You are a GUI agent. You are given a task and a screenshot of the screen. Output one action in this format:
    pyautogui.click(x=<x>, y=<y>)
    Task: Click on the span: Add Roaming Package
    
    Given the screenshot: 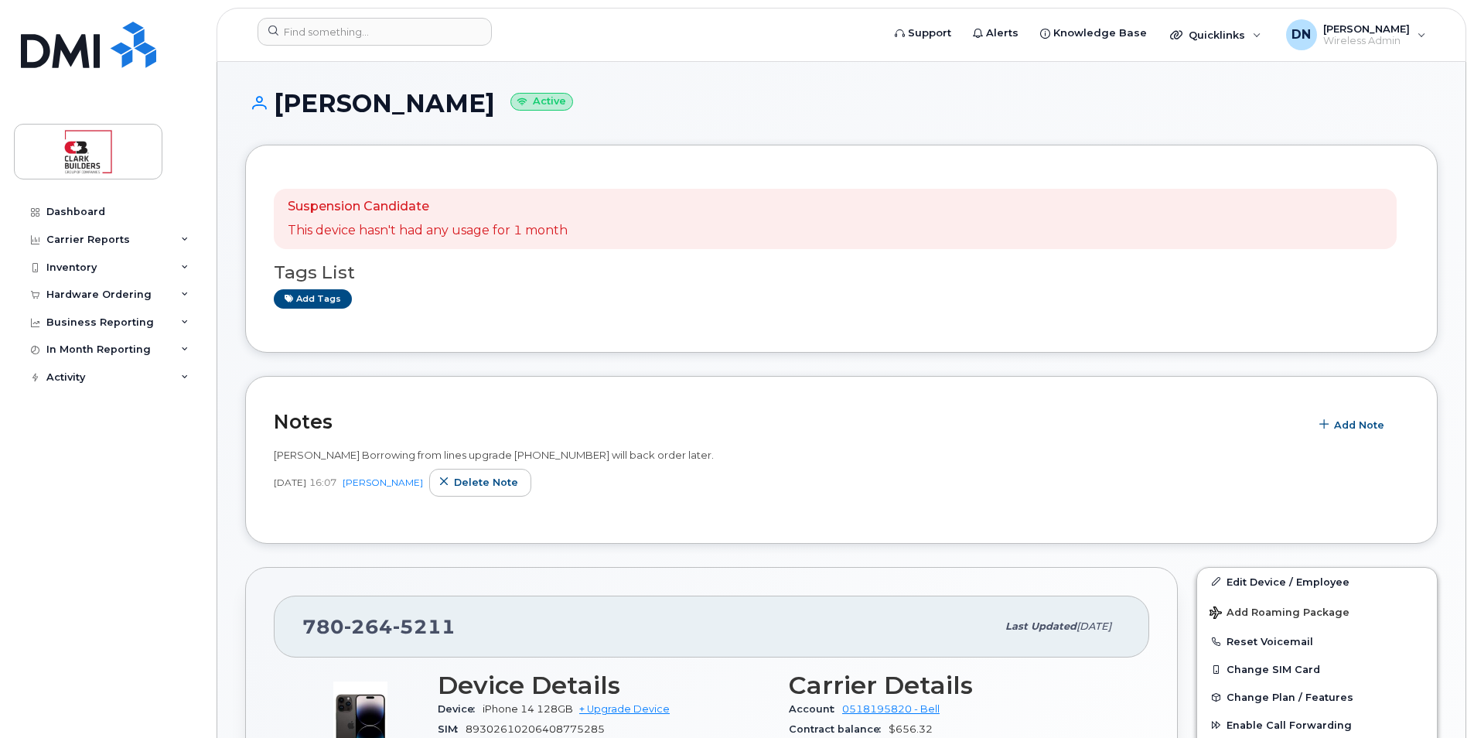 What is the action you would take?
    pyautogui.click(x=1279, y=613)
    